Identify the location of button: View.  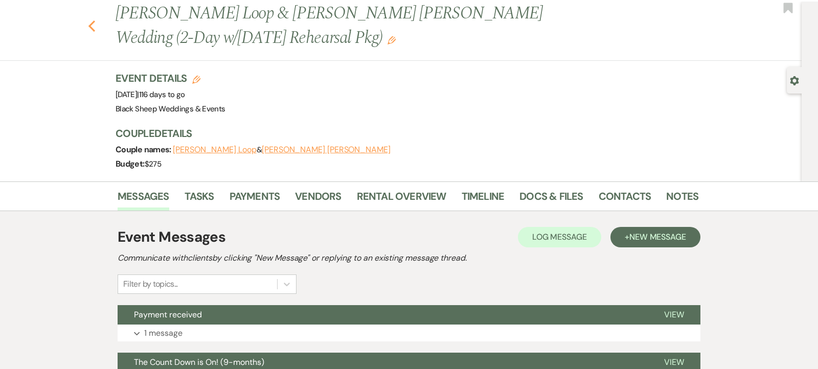
(674, 315).